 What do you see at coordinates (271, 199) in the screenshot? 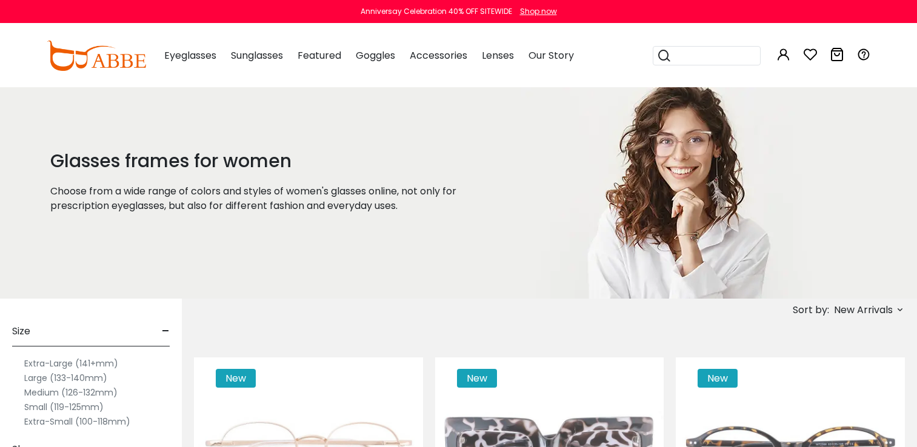
I see `p: Choose from a wide range of colors and styles of women's glasses online, not only for prescriptio...` at bounding box center [271, 199].